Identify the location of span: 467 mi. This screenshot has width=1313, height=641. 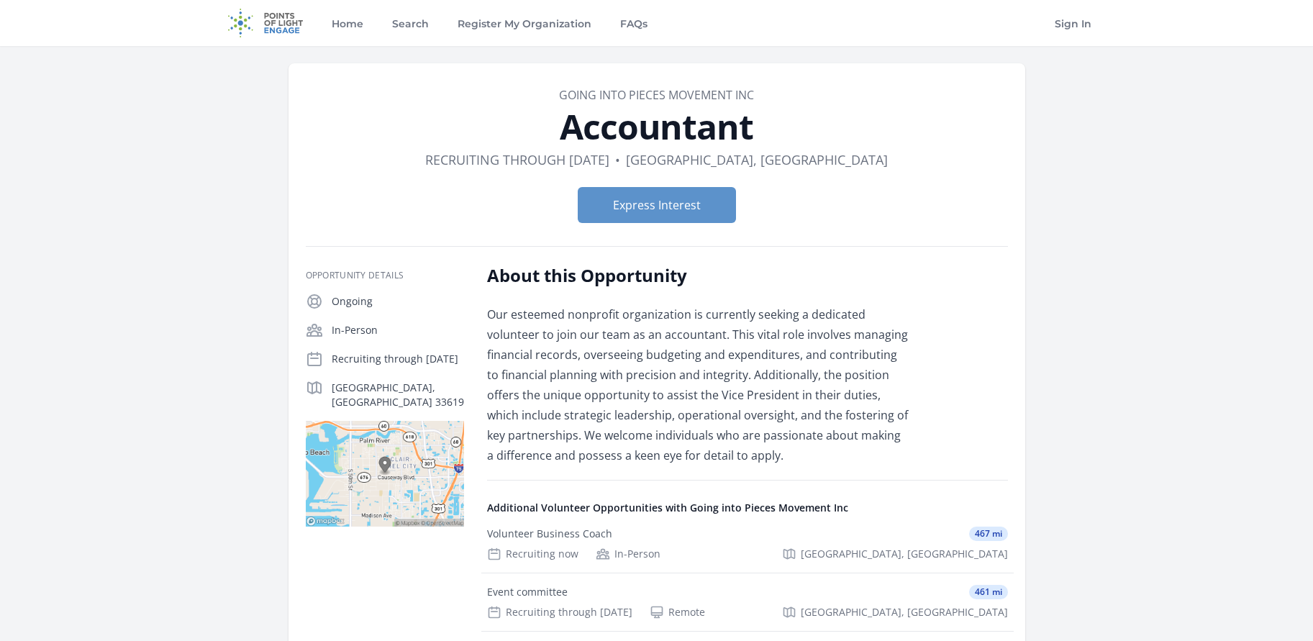
(988, 534).